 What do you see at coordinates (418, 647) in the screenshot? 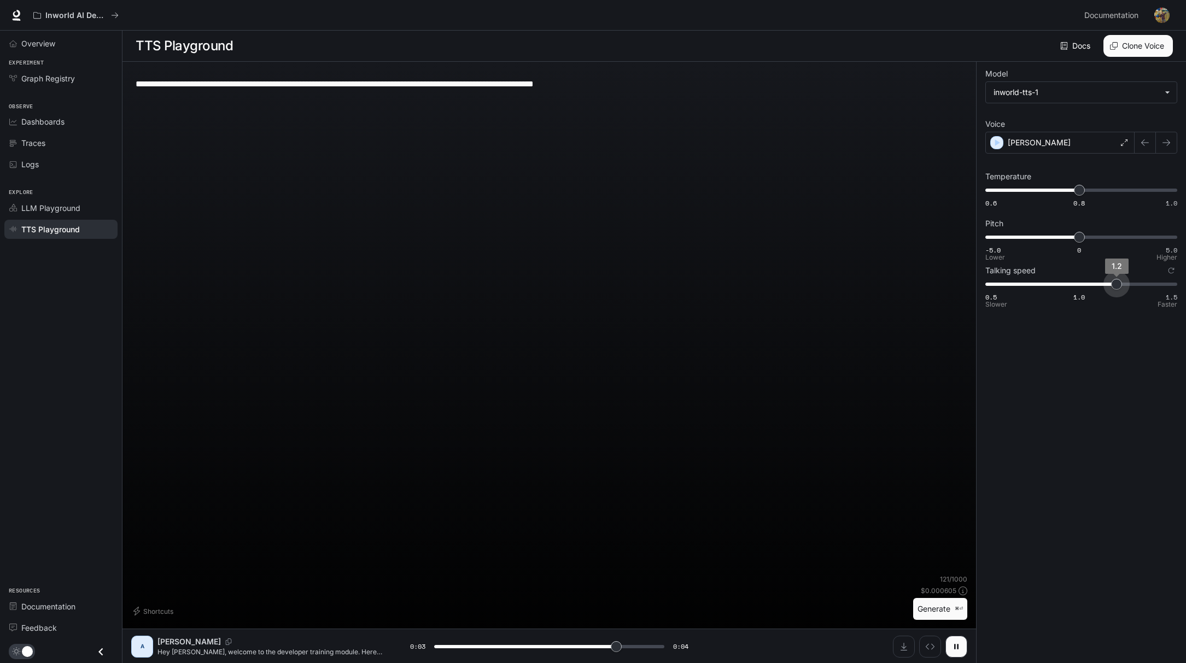
I see `span: 0:03` at bounding box center [418, 647].